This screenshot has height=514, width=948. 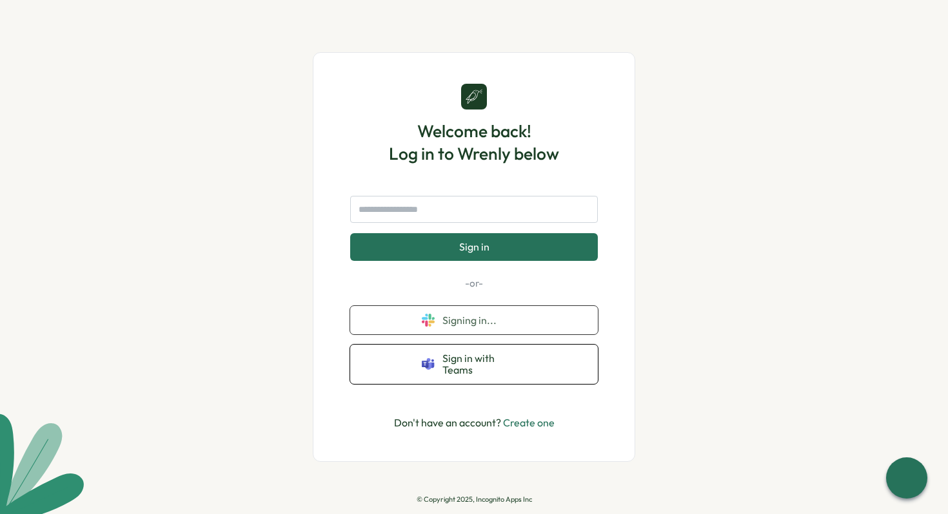 I want to click on p: -or-, so click(x=474, y=284).